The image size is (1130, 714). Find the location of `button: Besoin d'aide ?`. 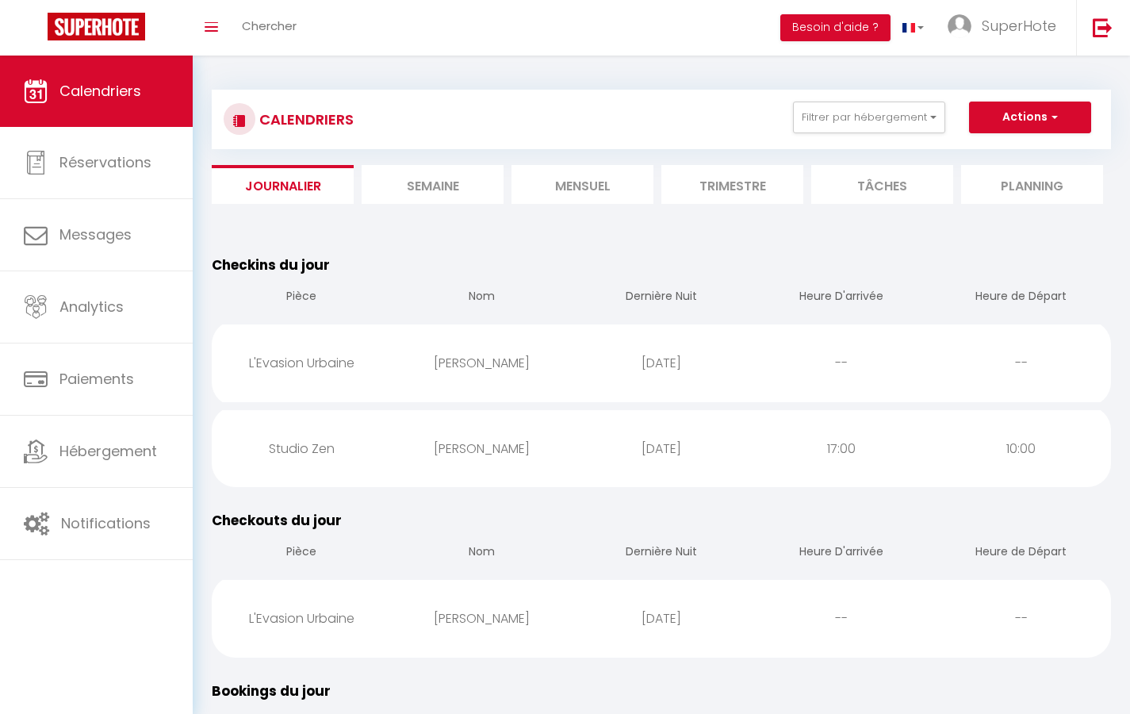

button: Besoin d'aide ? is located at coordinates (835, 28).